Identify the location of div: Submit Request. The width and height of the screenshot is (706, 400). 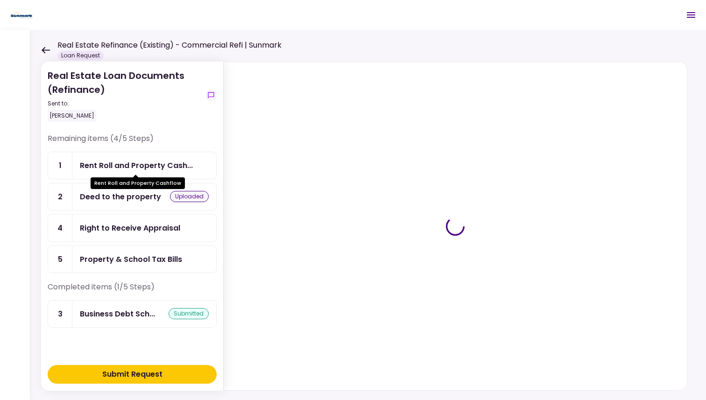
(132, 374).